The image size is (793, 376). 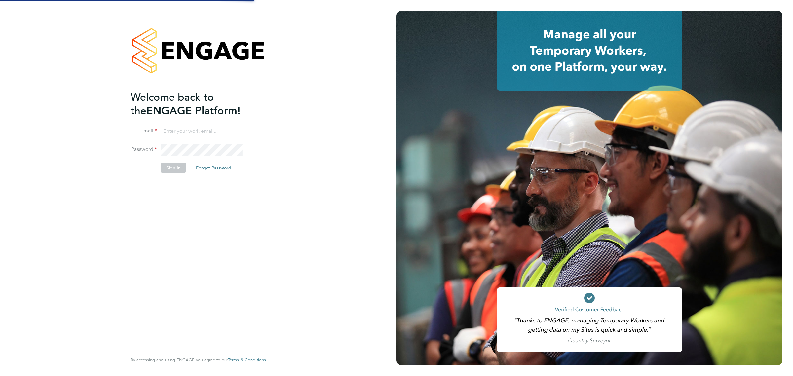 I want to click on button: Forgot Password, so click(x=213, y=168).